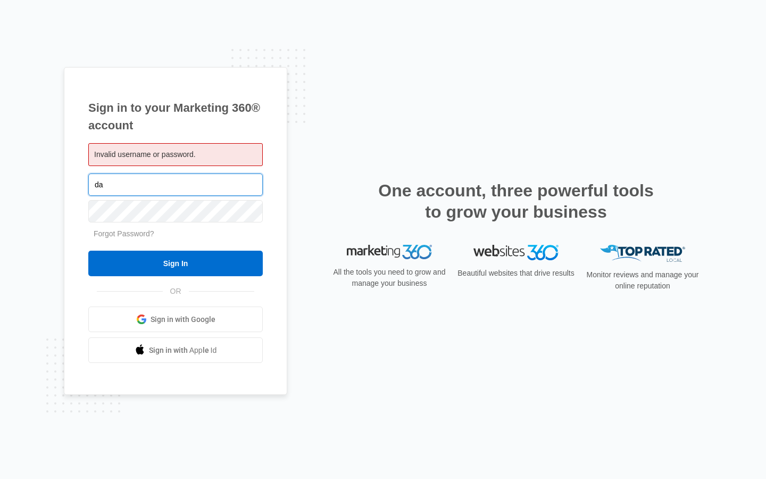 This screenshot has height=479, width=766. Describe the element at coordinates (183, 350) in the screenshot. I see `span: Sign in with Apple Id` at that location.